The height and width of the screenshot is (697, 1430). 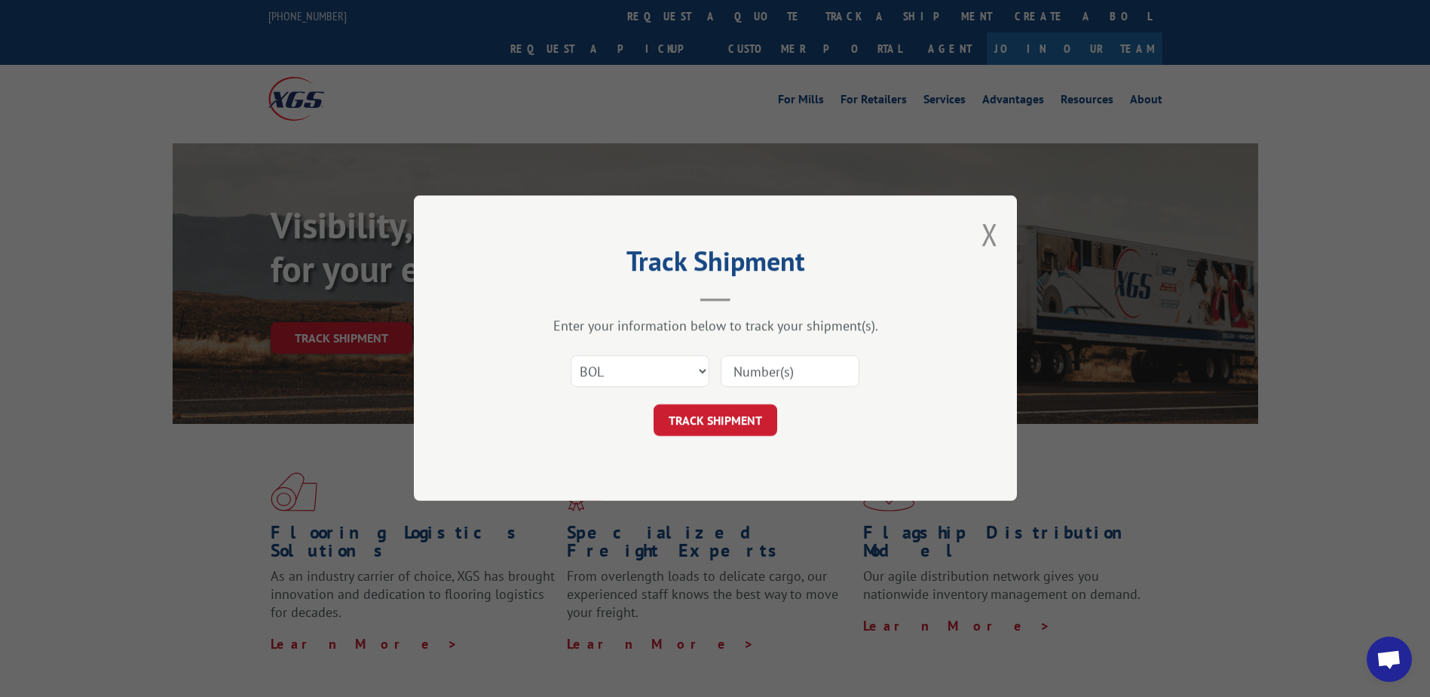 What do you see at coordinates (790, 372) in the screenshot?
I see `input: Number(s)` at bounding box center [790, 372].